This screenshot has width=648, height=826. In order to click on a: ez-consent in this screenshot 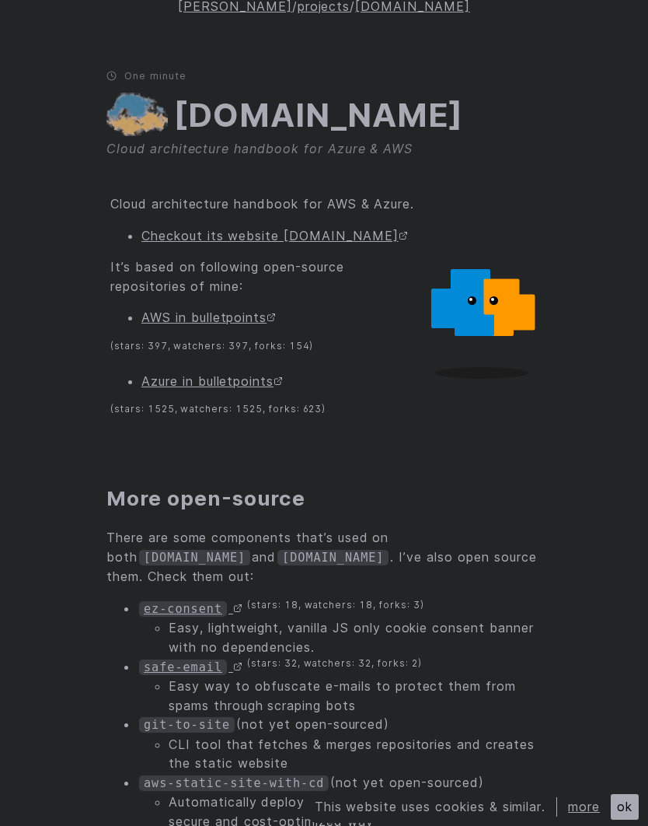, I will do `click(190, 608)`.